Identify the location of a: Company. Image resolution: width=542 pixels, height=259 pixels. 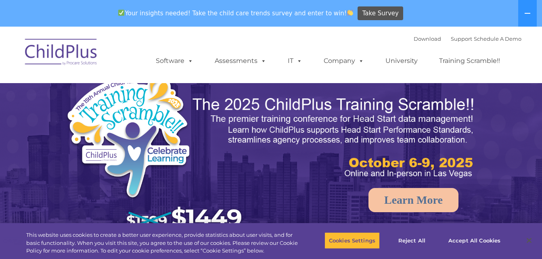
(344, 61).